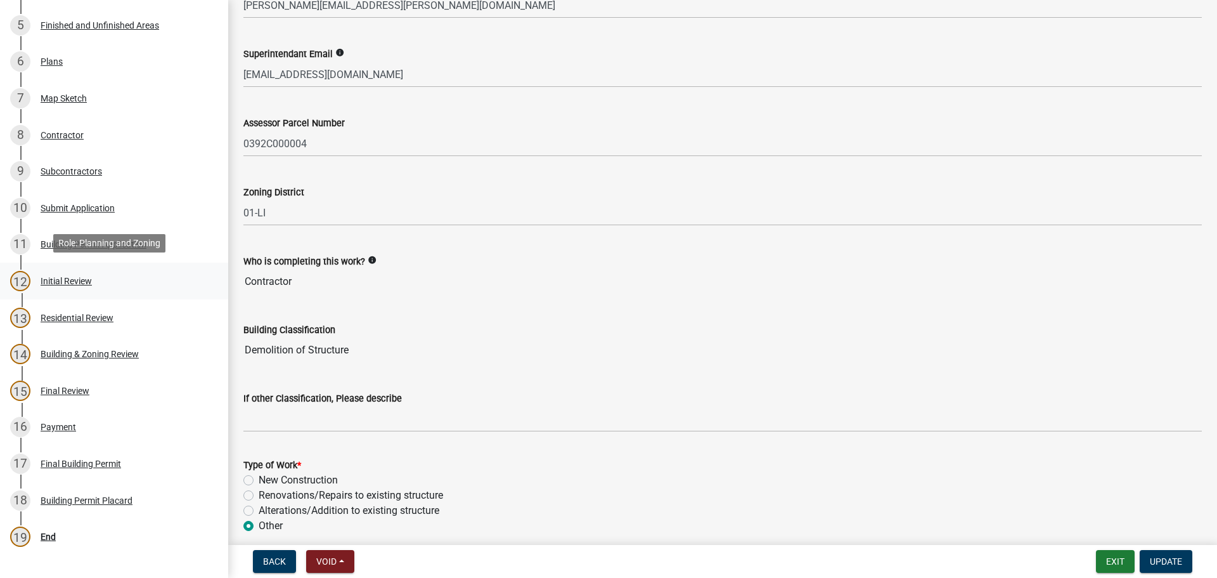  I want to click on div: 14, so click(20, 354).